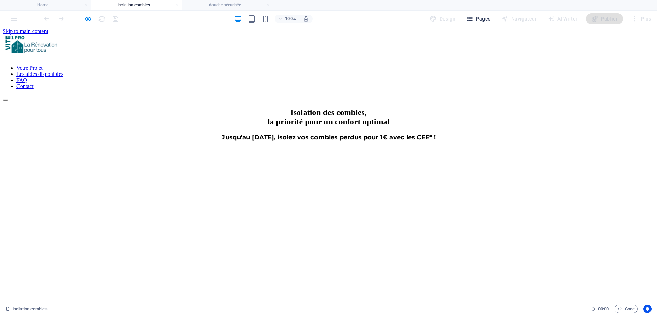 This screenshot has width=657, height=314. Describe the element at coordinates (25, 4) in the screenshot. I see `a: Skip to main content` at that location.